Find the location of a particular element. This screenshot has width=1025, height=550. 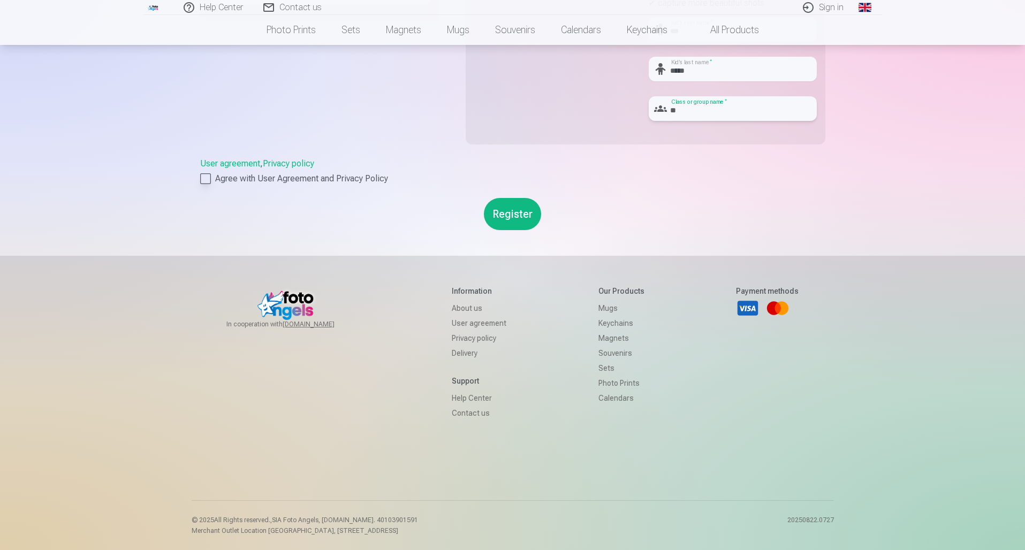

a: All products is located at coordinates (726, 30).